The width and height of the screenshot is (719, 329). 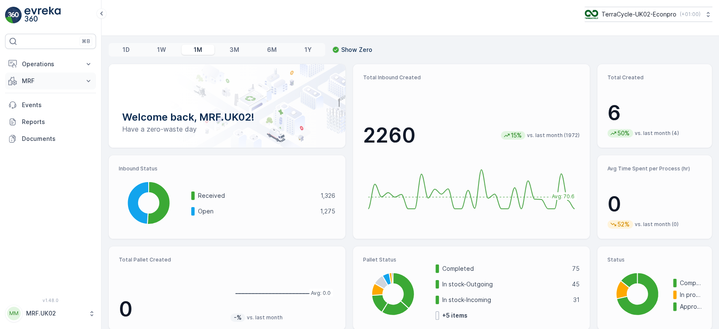 I want to click on p: TerraCycle-UK02-Econpro, so click(x=639, y=14).